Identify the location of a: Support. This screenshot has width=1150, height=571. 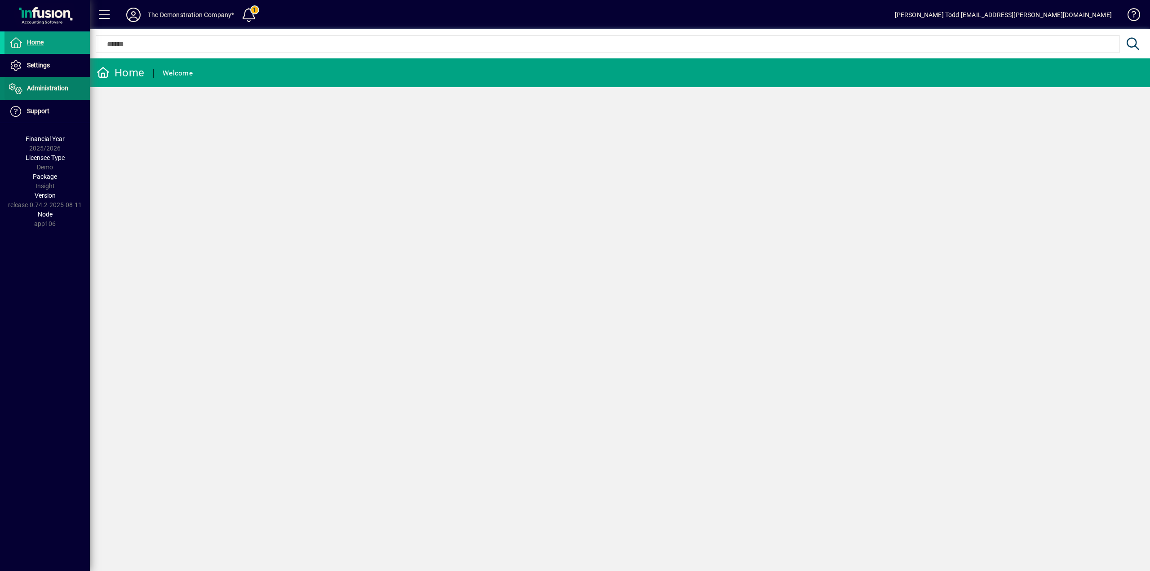
(47, 111).